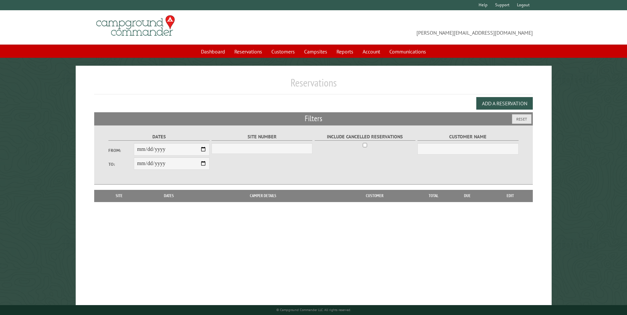  What do you see at coordinates (283, 52) in the screenshot?
I see `a: Customers` at bounding box center [283, 52].